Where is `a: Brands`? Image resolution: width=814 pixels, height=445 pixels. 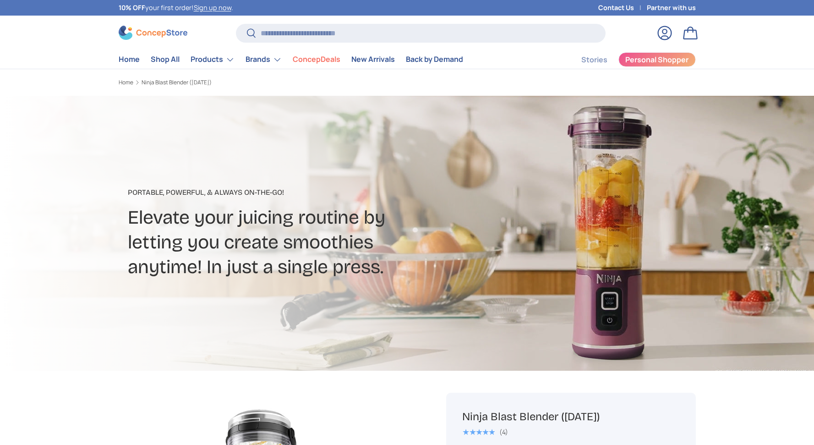
a: Brands is located at coordinates (263, 60).